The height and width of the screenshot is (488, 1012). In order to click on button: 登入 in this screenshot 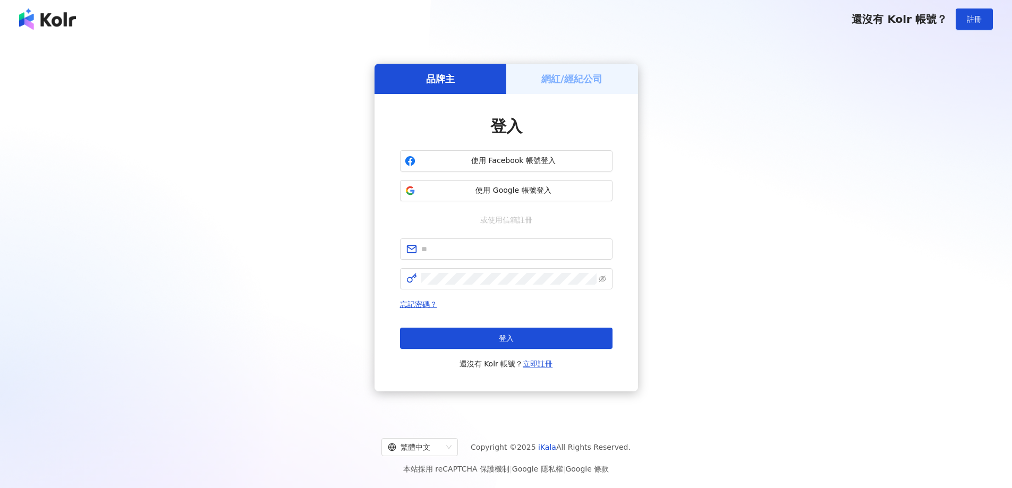, I will do `click(506, 338)`.